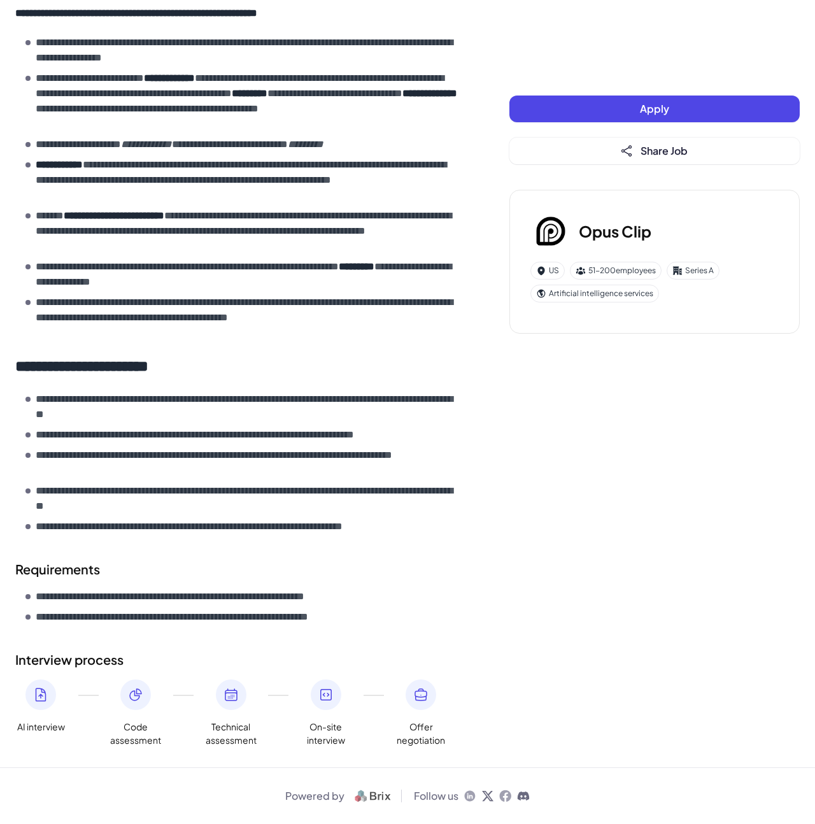 Image resolution: width=815 pixels, height=824 pixels. Describe the element at coordinates (436, 796) in the screenshot. I see `span: Follow us` at that location.